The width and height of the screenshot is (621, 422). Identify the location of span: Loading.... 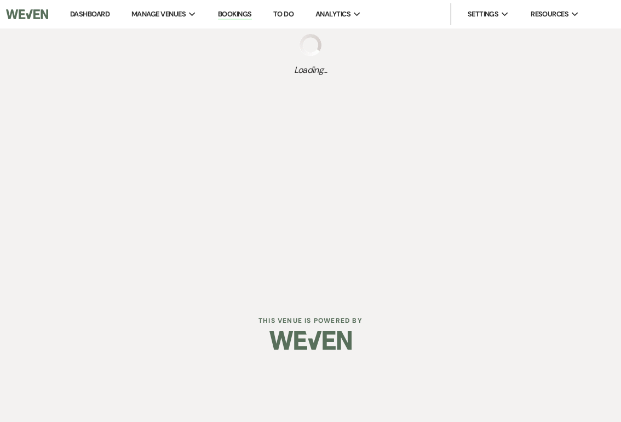
(310, 70).